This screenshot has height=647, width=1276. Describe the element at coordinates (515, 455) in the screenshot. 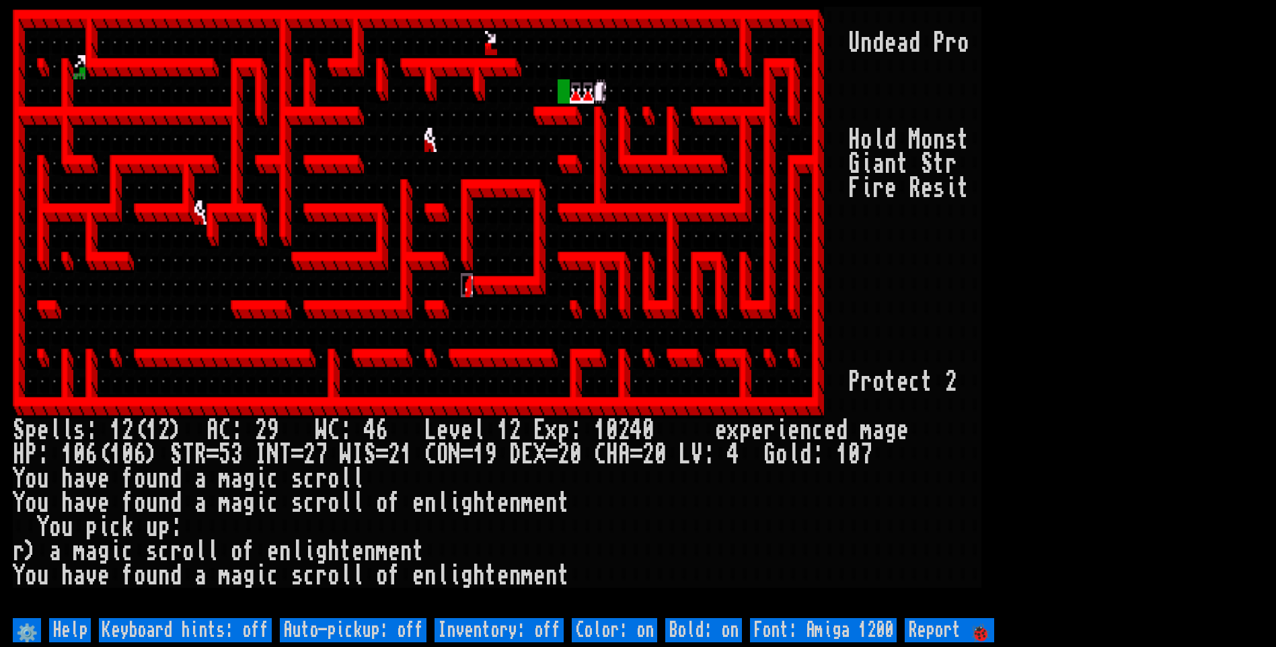

I see `div: D` at that location.